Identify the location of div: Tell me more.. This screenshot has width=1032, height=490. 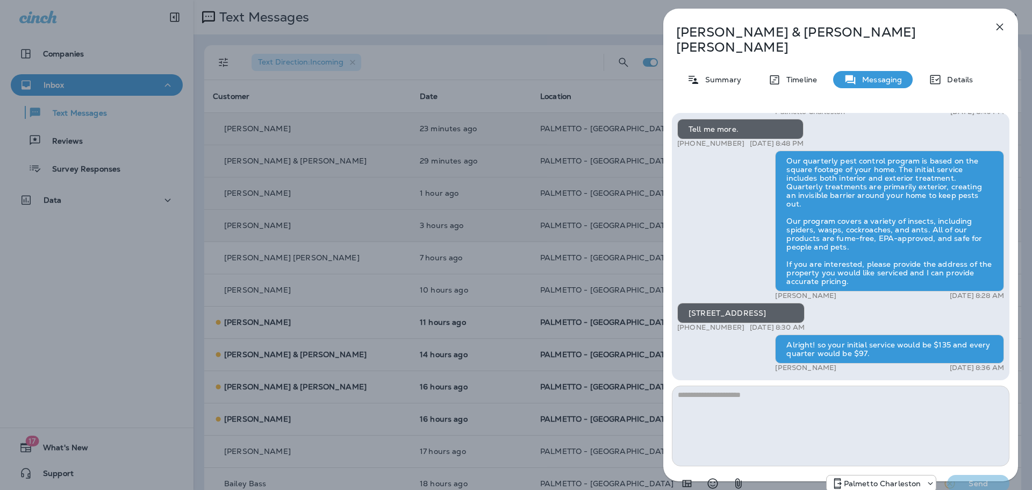
(740, 129).